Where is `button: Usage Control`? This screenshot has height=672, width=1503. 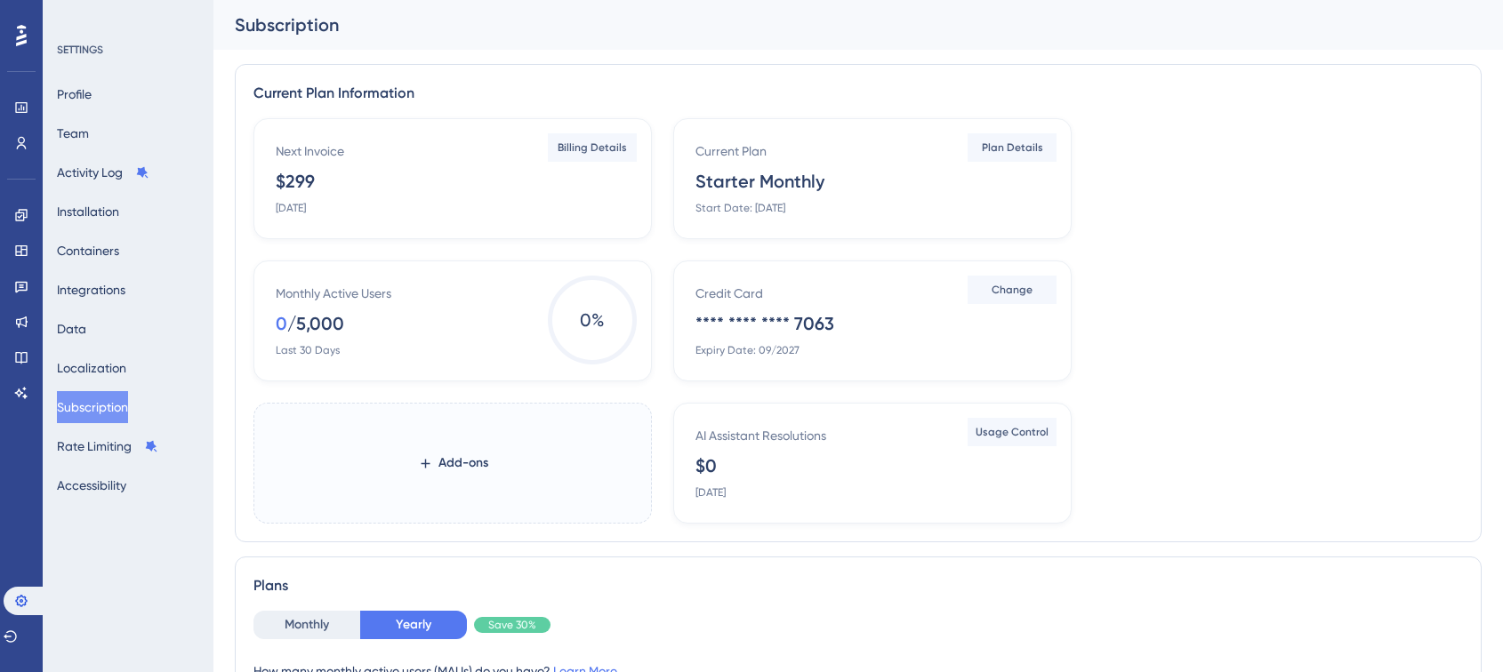 button: Usage Control is located at coordinates (1012, 432).